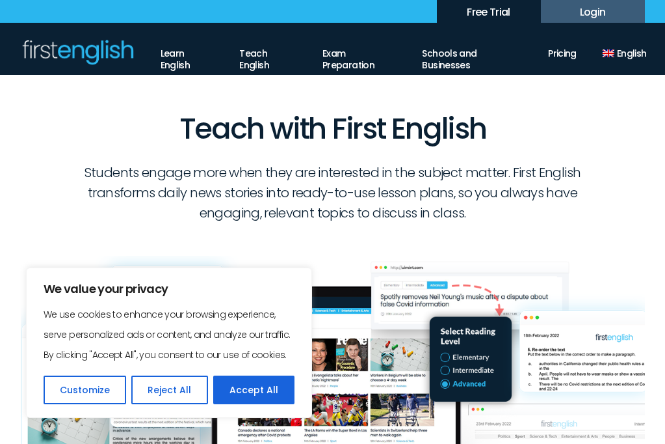 The height and width of the screenshot is (444, 665). What do you see at coordinates (169, 390) in the screenshot?
I see `button: Reject All` at bounding box center [169, 390].